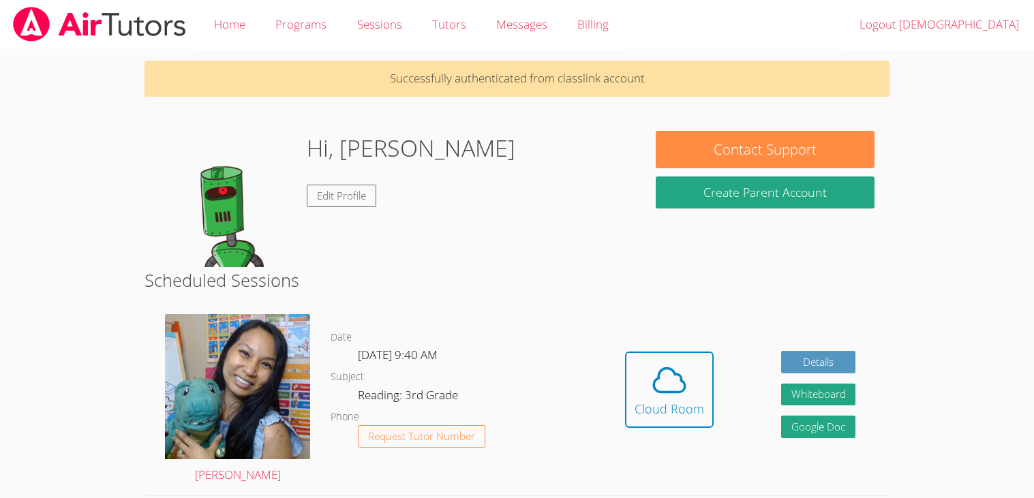 Image resolution: width=1034 pixels, height=498 pixels. Describe the element at coordinates (670, 409) in the screenshot. I see `div: Cloud Room` at that location.